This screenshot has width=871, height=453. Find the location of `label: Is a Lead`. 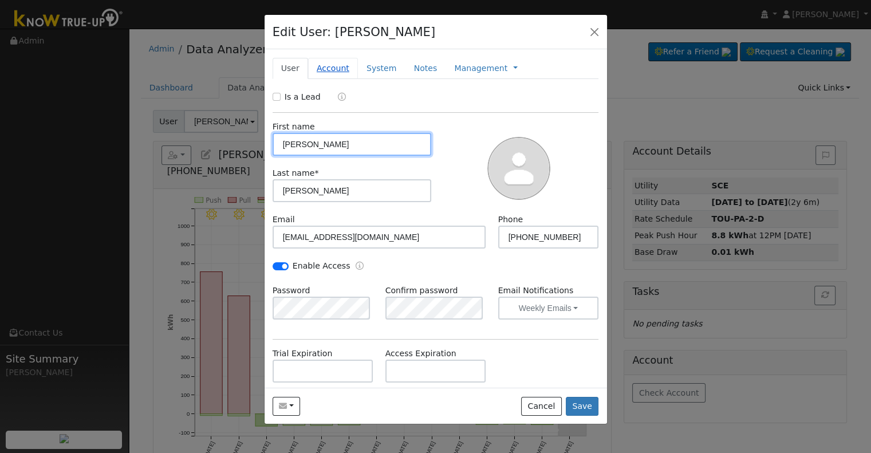

label: Is a Lead is located at coordinates (302, 97).